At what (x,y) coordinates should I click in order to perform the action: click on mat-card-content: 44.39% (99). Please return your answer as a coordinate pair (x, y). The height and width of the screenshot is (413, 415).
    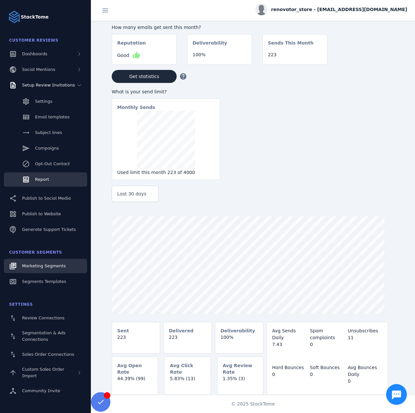
    Looking at the image, I should click on (135, 381).